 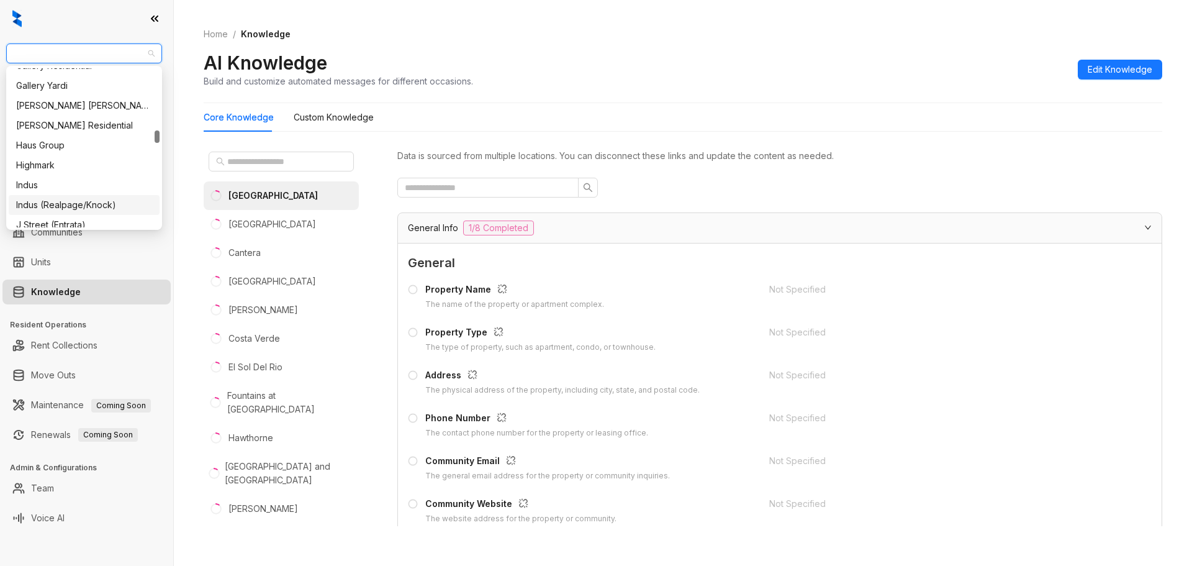 I want to click on div: Griffis Residential, so click(x=84, y=125).